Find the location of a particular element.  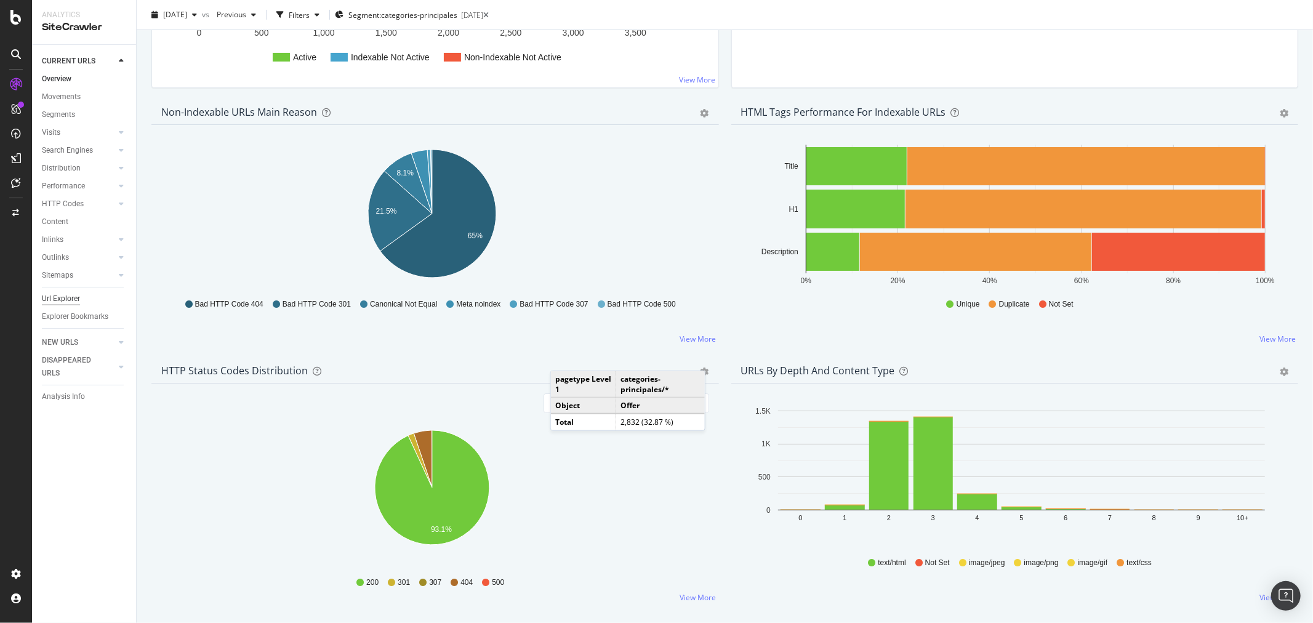

div: Non-Indexable URLs Main Reason is located at coordinates (239, 112).